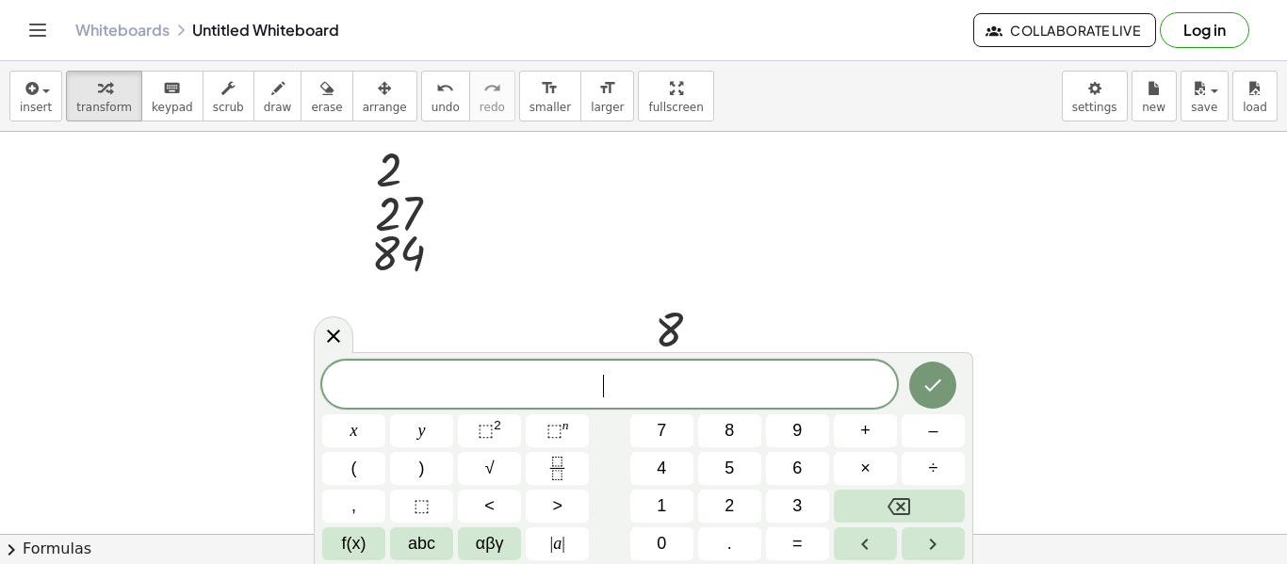  I want to click on button: Functions, so click(353, 544).